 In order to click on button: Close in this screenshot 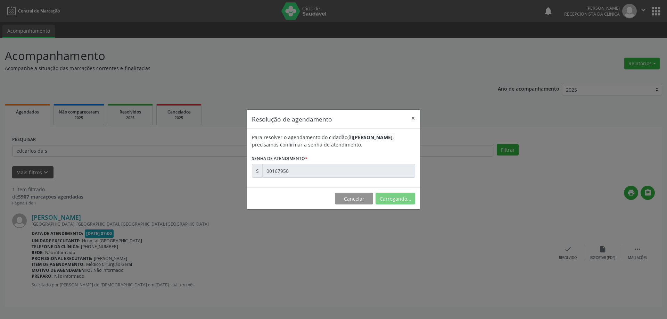, I will do `click(413, 118)`.